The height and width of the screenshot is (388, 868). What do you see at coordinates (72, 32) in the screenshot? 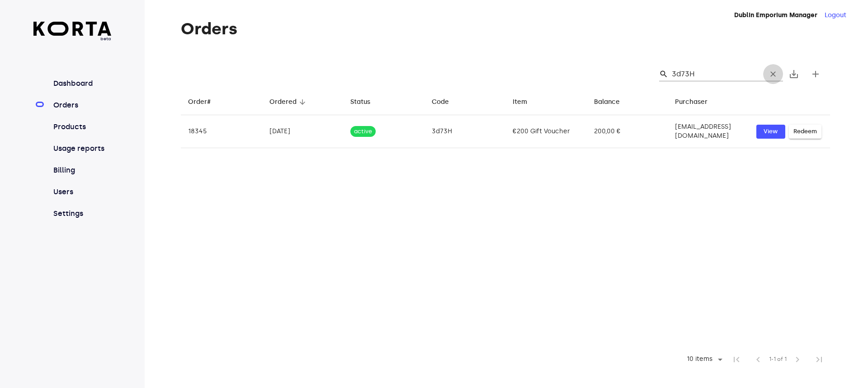
I see `a: beta` at bounding box center [72, 32].